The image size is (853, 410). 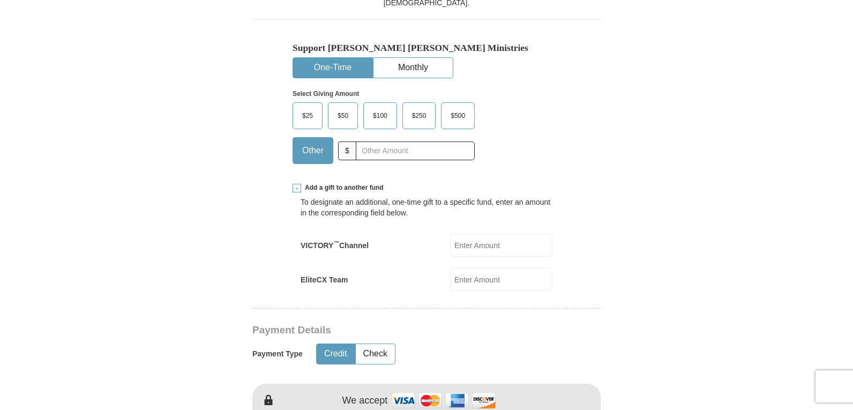 What do you see at coordinates (458, 116) in the screenshot?
I see `span: $500` at bounding box center [458, 116].